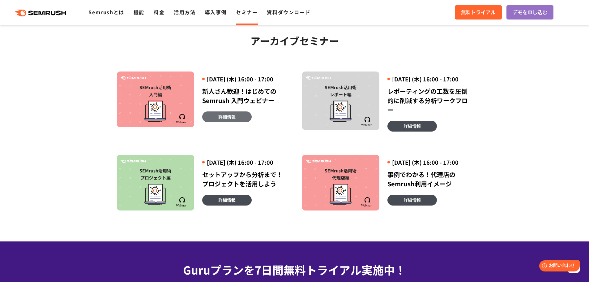  What do you see at coordinates (430, 179) in the screenshot?
I see `div: 事例でわかる！代理店のSemrush利用イメージ` at bounding box center [430, 179].